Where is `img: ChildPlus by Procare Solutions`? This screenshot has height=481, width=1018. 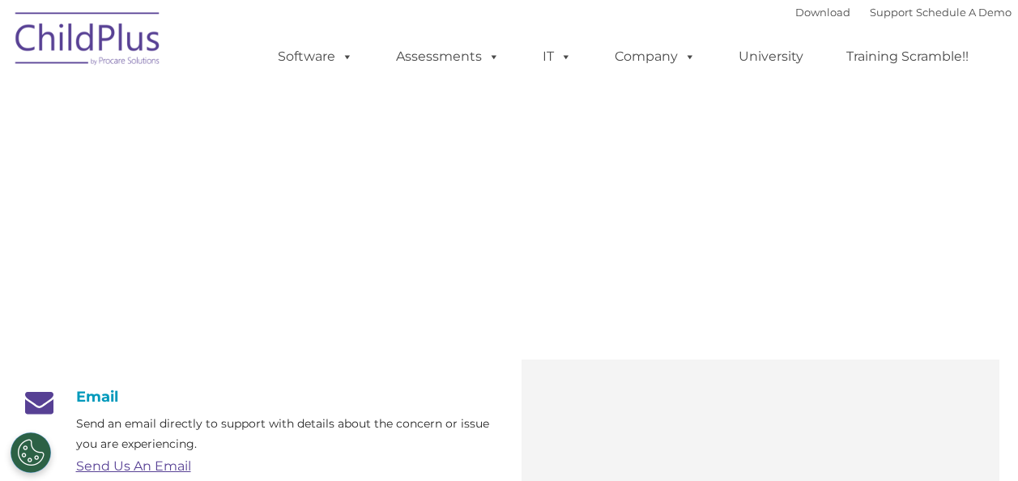
img: ChildPlus by Procare Solutions is located at coordinates (88, 41).